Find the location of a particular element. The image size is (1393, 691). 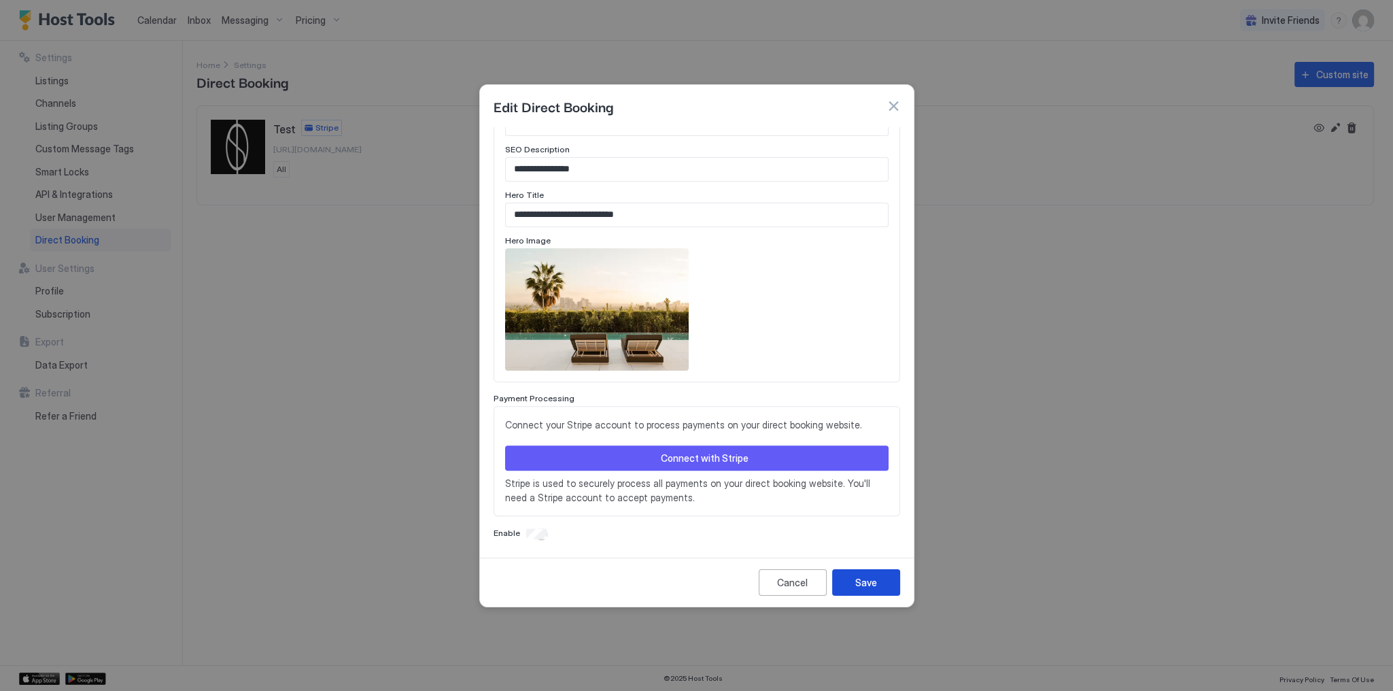

span: Hero Title is located at coordinates (524, 194).